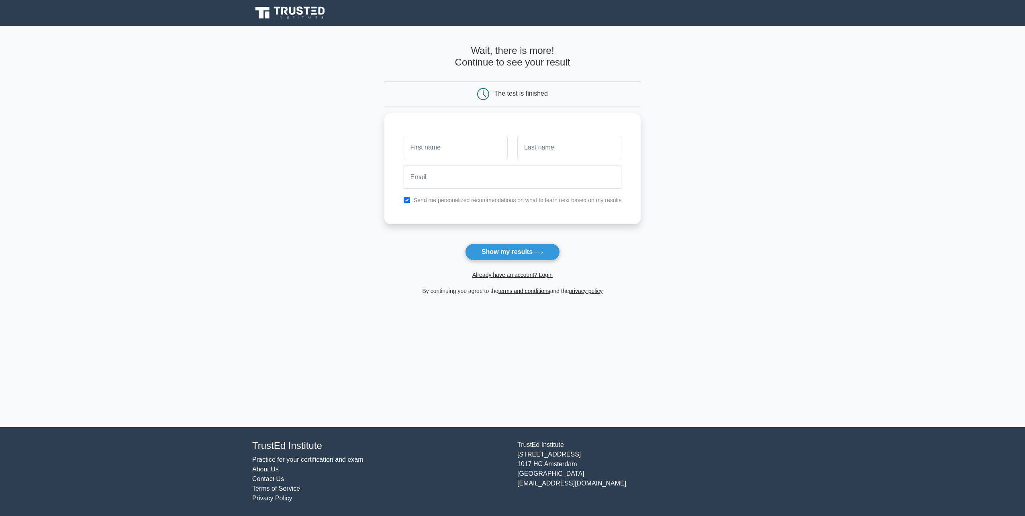 This screenshot has height=516, width=1025. I want to click on a: terms and conditions, so click(524, 291).